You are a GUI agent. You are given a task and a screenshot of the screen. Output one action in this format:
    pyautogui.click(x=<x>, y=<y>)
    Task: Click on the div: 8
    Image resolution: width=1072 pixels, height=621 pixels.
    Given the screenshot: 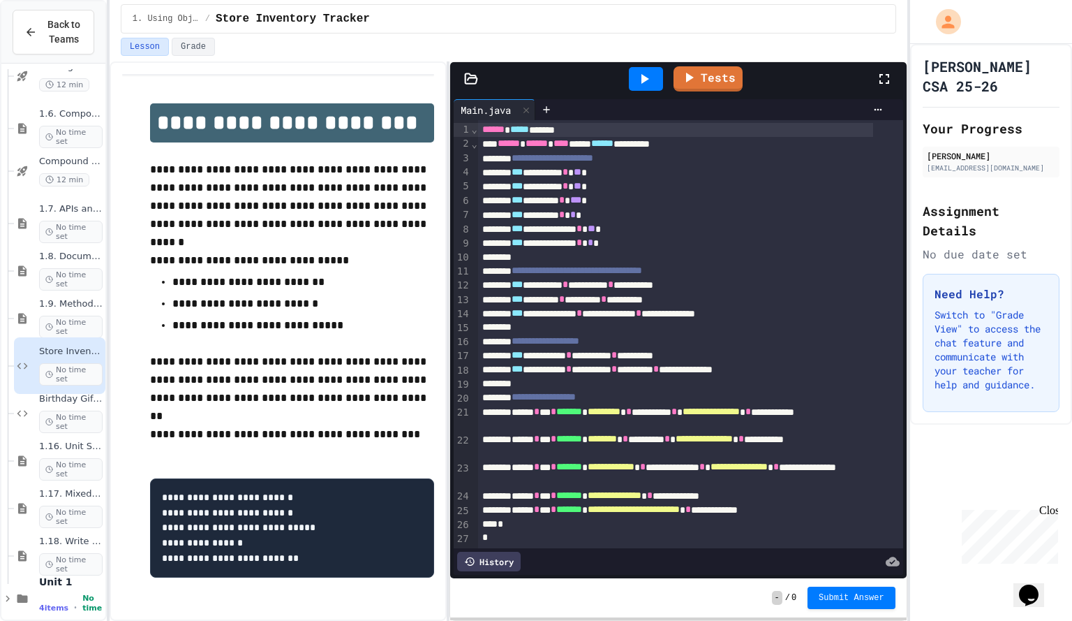 What is the action you would take?
    pyautogui.click(x=462, y=230)
    